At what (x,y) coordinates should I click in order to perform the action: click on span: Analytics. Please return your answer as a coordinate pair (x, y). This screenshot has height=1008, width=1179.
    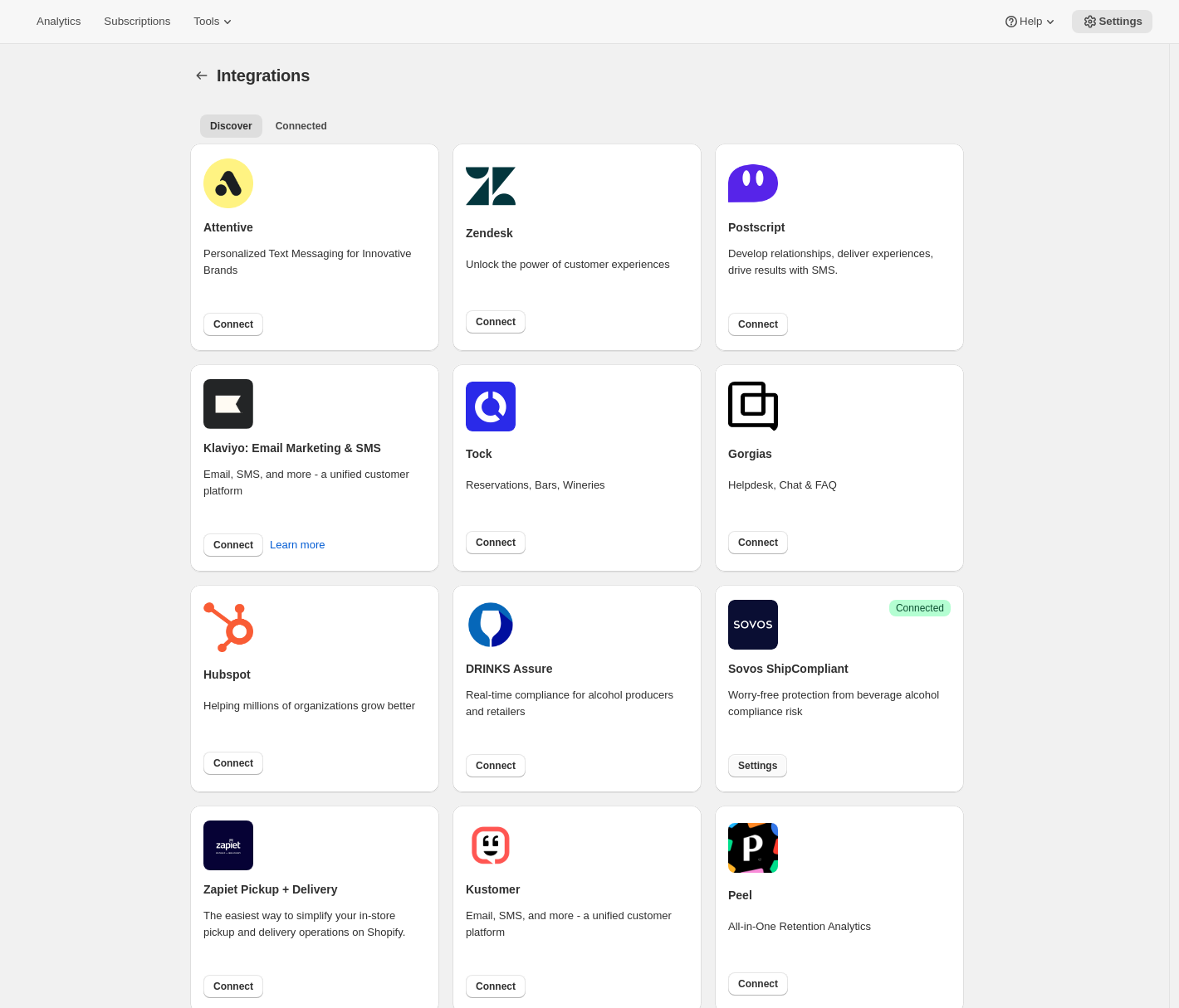
    Looking at the image, I should click on (58, 21).